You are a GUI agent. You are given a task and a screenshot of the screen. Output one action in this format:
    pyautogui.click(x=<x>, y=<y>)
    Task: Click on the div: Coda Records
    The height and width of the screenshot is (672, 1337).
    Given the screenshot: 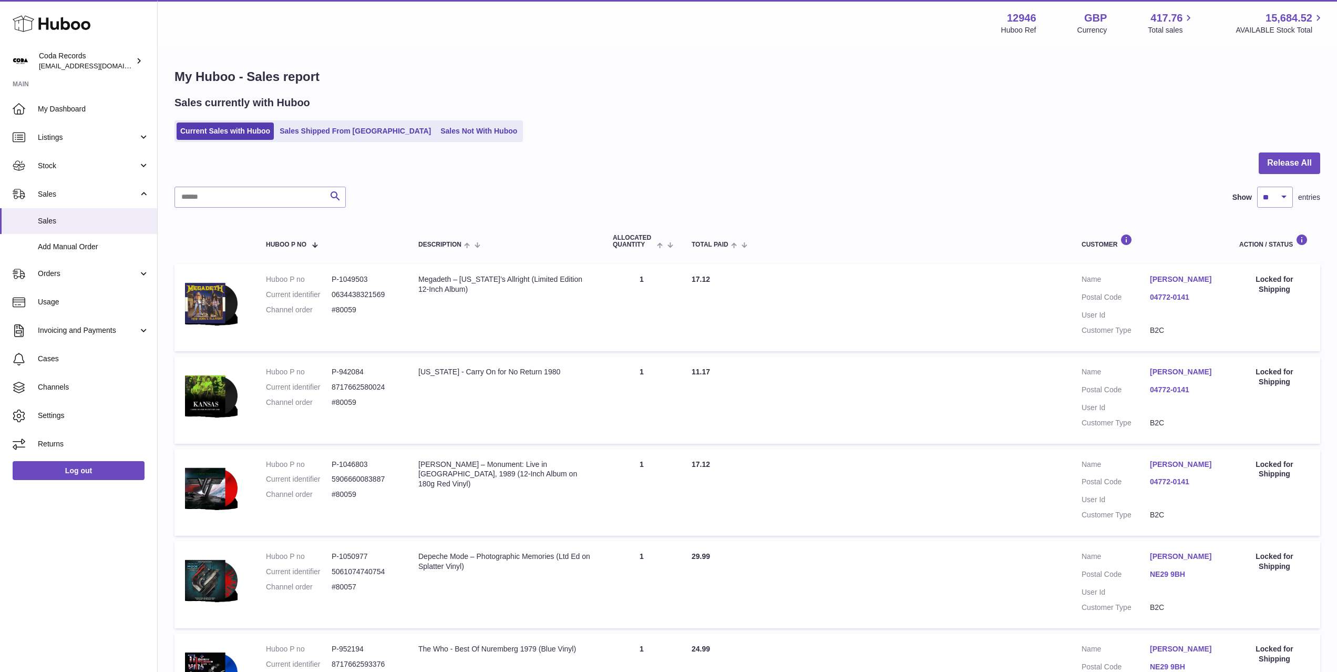 What is the action you would take?
    pyautogui.click(x=86, y=61)
    